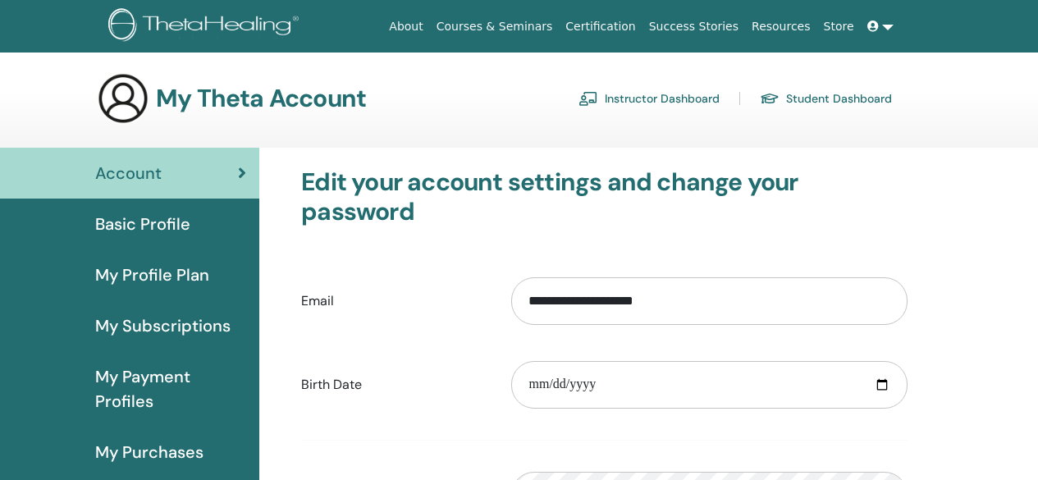 This screenshot has width=1038, height=480. What do you see at coordinates (152, 275) in the screenshot?
I see `span: My Profile Plan` at bounding box center [152, 275].